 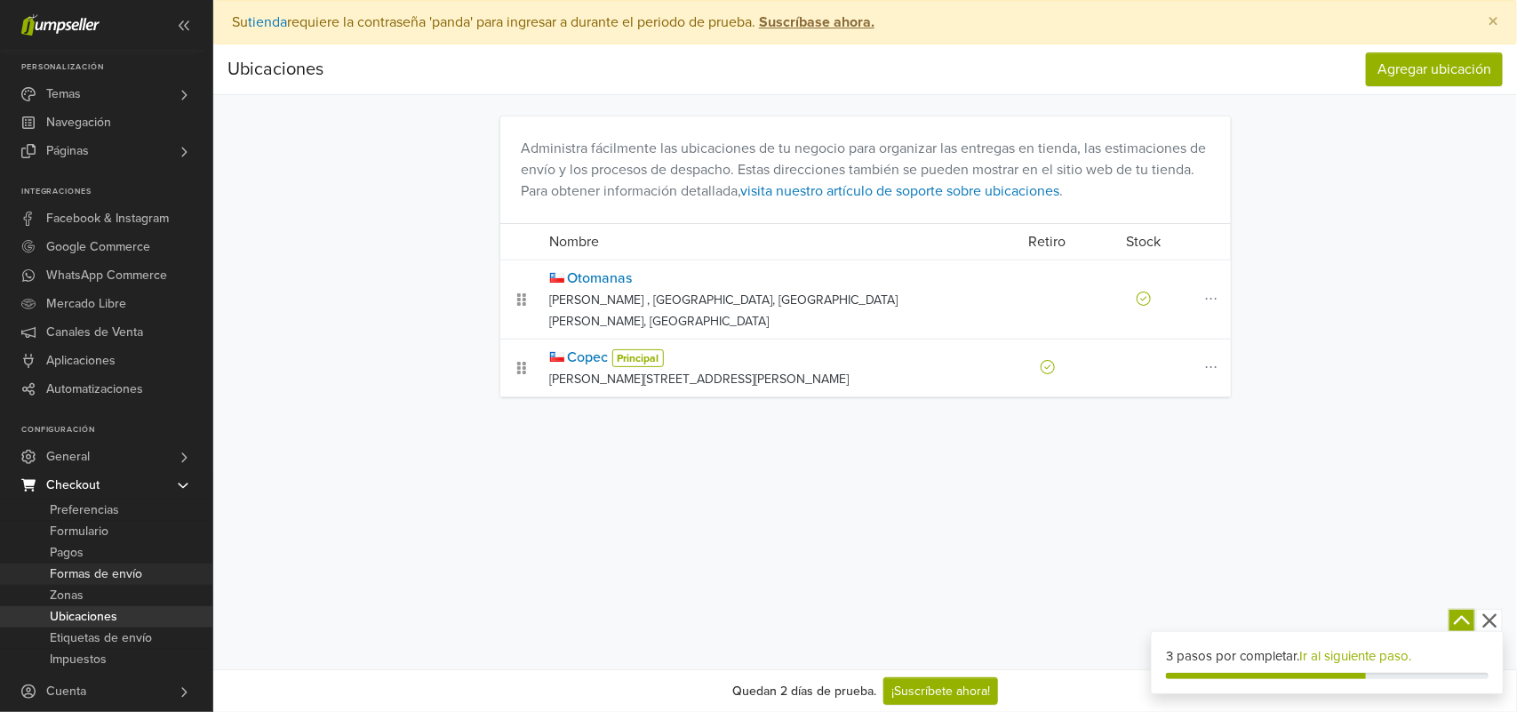 What do you see at coordinates (900, 191) in the screenshot?
I see `a: visita nuestro artículo de soporte sobre ubicaciones` at bounding box center [900, 191].